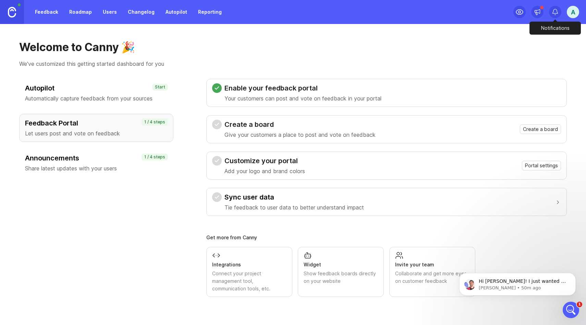 The width and height of the screenshot is (586, 325). I want to click on div: message notification from Jacques, 50m ago. Hi Alex! I just wanted to follow up. It looks like ou..., so click(68, 26).